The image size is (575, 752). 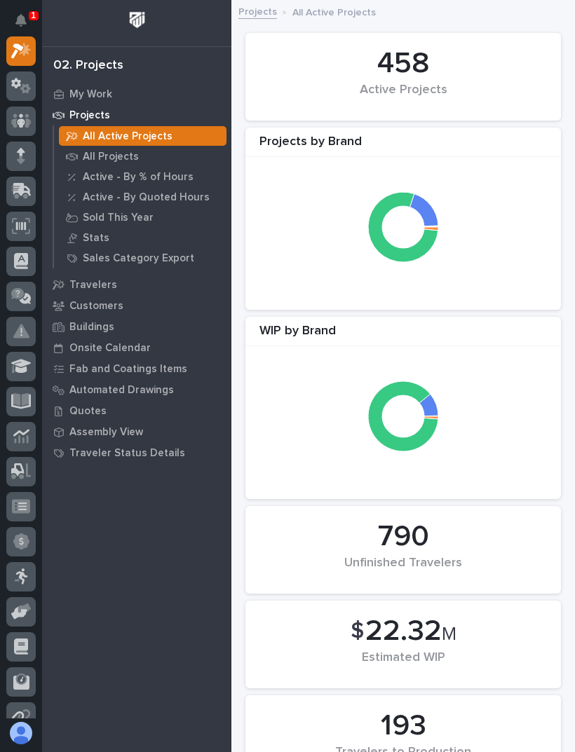 I want to click on div: 193, so click(x=403, y=726).